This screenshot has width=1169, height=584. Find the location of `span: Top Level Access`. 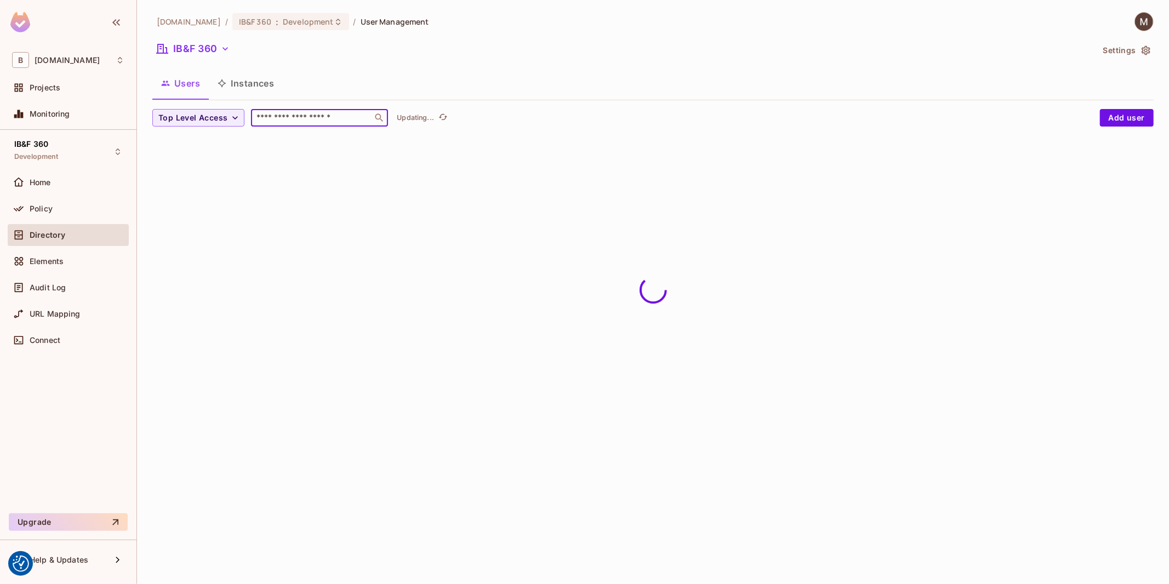

span: Top Level Access is located at coordinates (193, 118).